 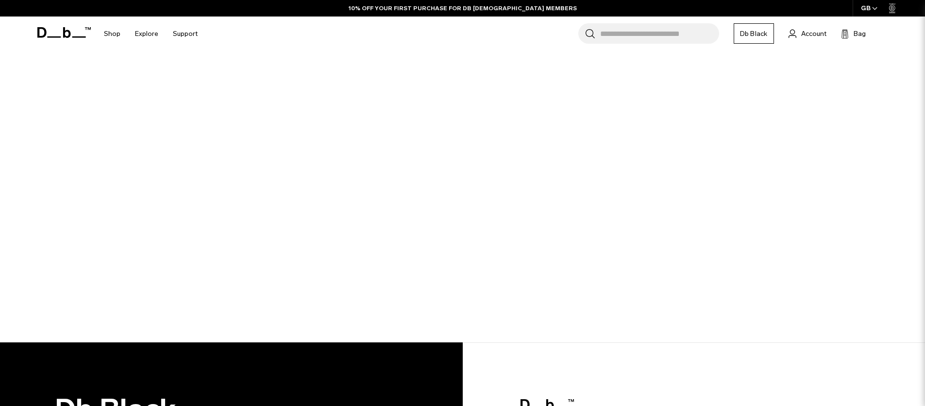 What do you see at coordinates (147, 34) in the screenshot?
I see `a: Explore` at bounding box center [147, 34].